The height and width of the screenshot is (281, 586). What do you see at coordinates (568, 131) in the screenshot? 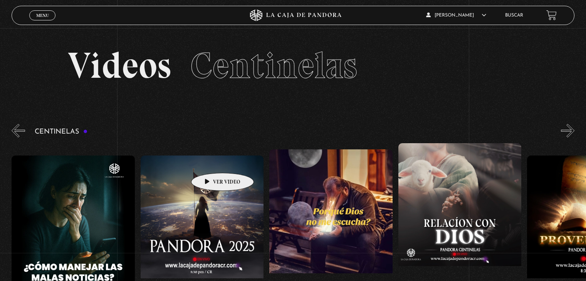
I see `button: Next` at bounding box center [568, 131].